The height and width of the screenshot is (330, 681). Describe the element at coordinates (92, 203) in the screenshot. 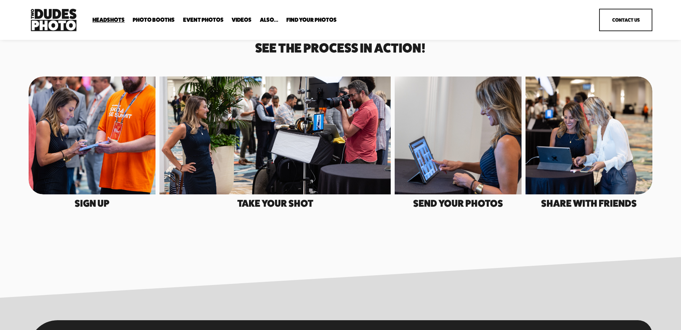

I see `h4: Sign Up` at that location.